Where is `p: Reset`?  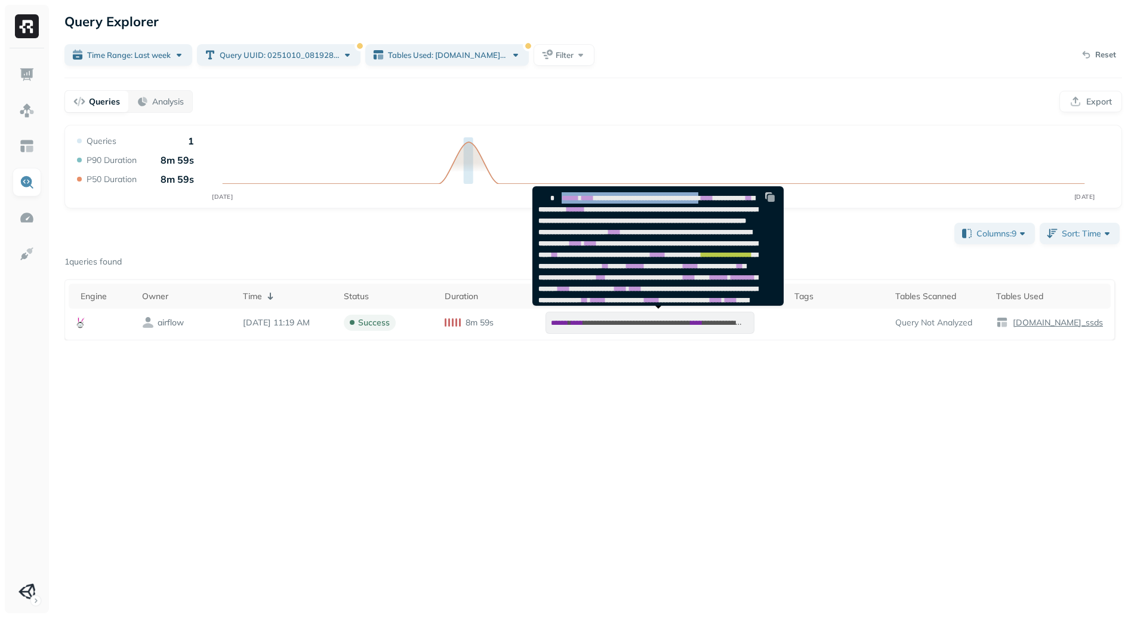 p: Reset is located at coordinates (1105, 55).